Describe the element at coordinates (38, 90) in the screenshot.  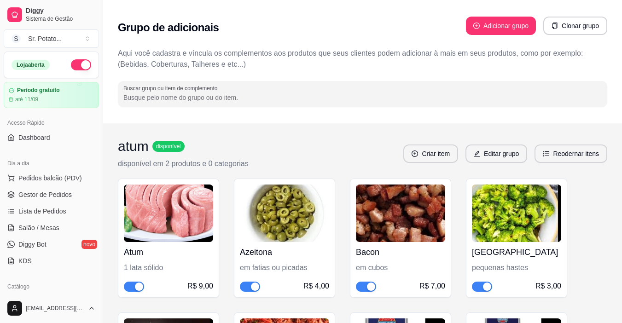
I see `article: Período gratuito` at that location.